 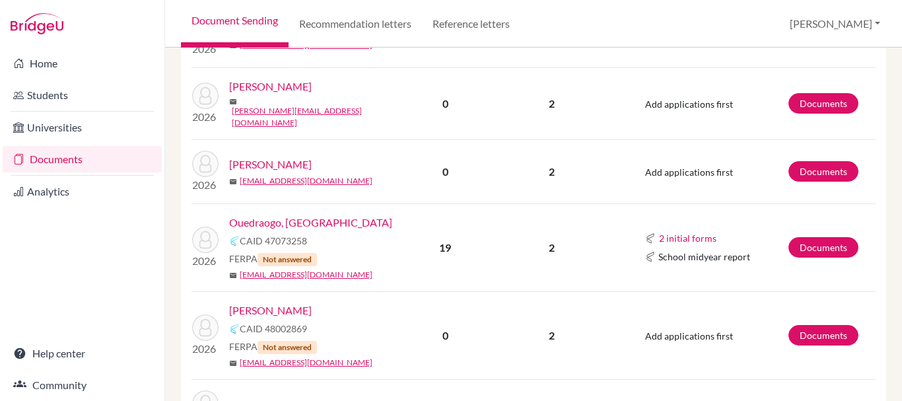 I want to click on button: 2 initial forms, so click(x=687, y=238).